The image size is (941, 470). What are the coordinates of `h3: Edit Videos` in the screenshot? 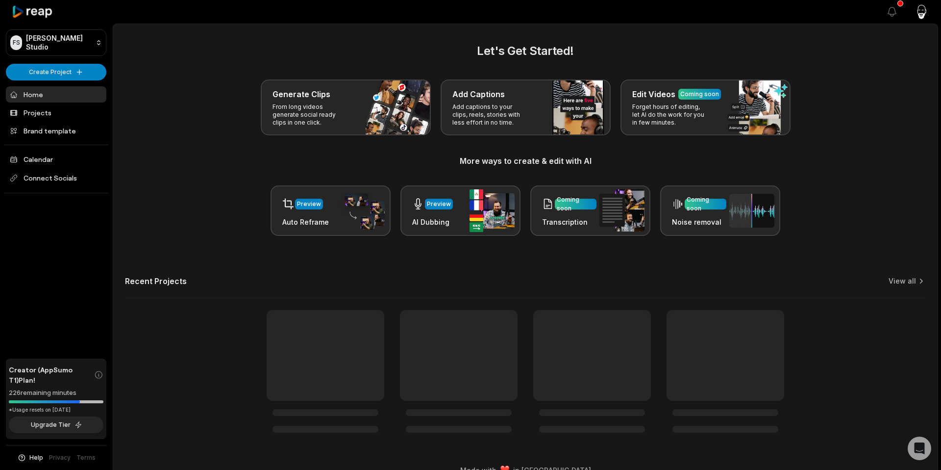 It's located at (654, 94).